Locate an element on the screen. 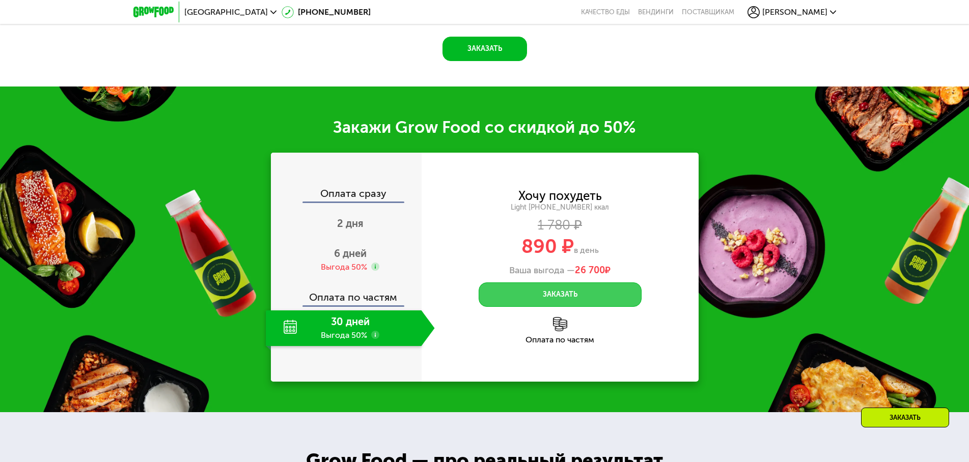 The width and height of the screenshot is (969, 462). div: поставщикам is located at coordinates (708, 12).